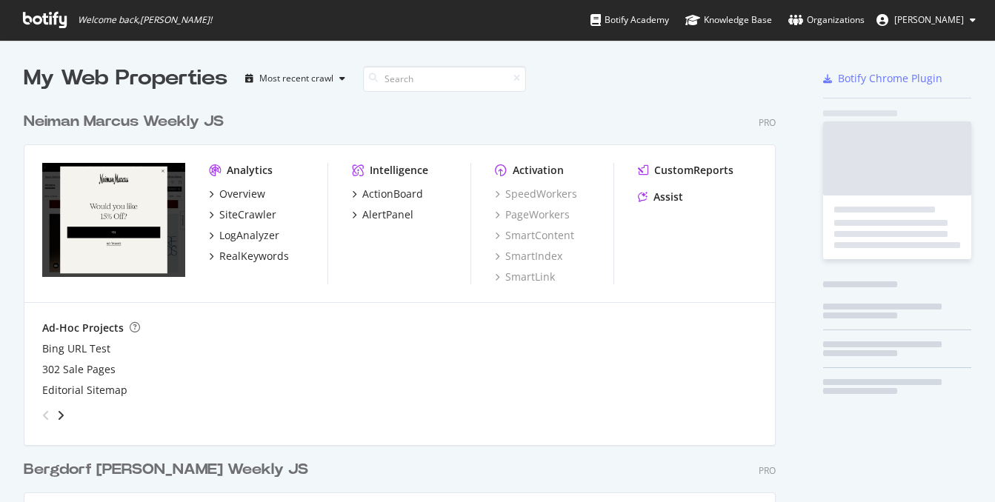  I want to click on a: 302 Sale Pages, so click(79, 370).